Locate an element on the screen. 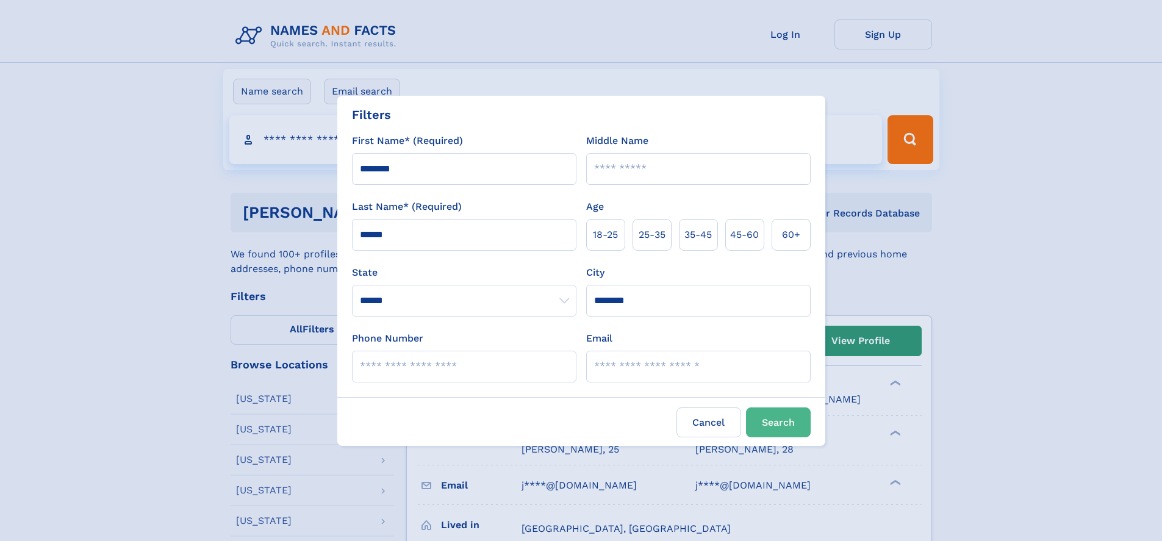 The height and width of the screenshot is (541, 1162). label: Age is located at coordinates (595, 207).